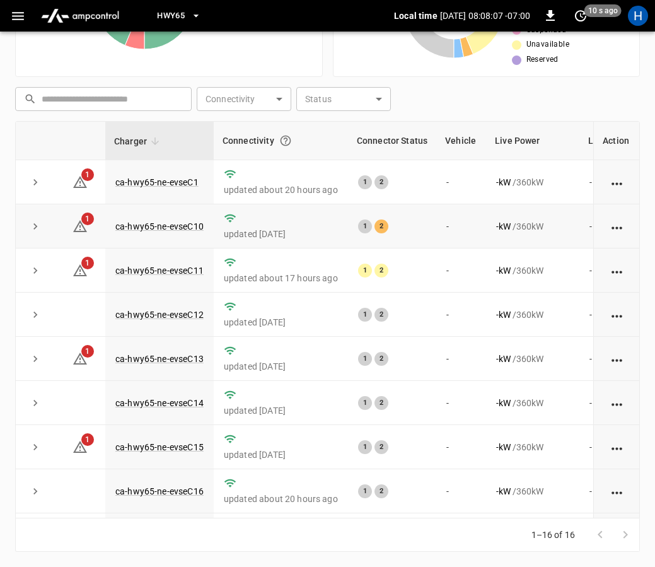 The width and height of the screenshot is (655, 567). Describe the element at coordinates (159, 447) in the screenshot. I see `a: ca-hwy65-ne-evseC15` at that location.